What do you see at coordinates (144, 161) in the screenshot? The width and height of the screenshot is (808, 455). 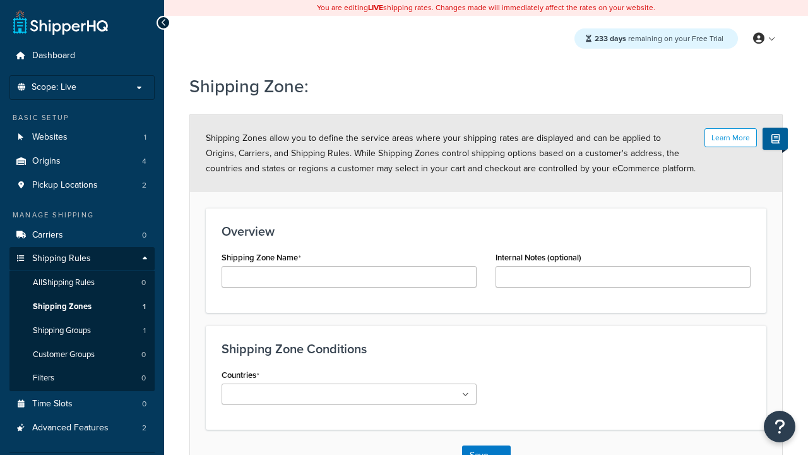 I see `span: 4` at bounding box center [144, 161].